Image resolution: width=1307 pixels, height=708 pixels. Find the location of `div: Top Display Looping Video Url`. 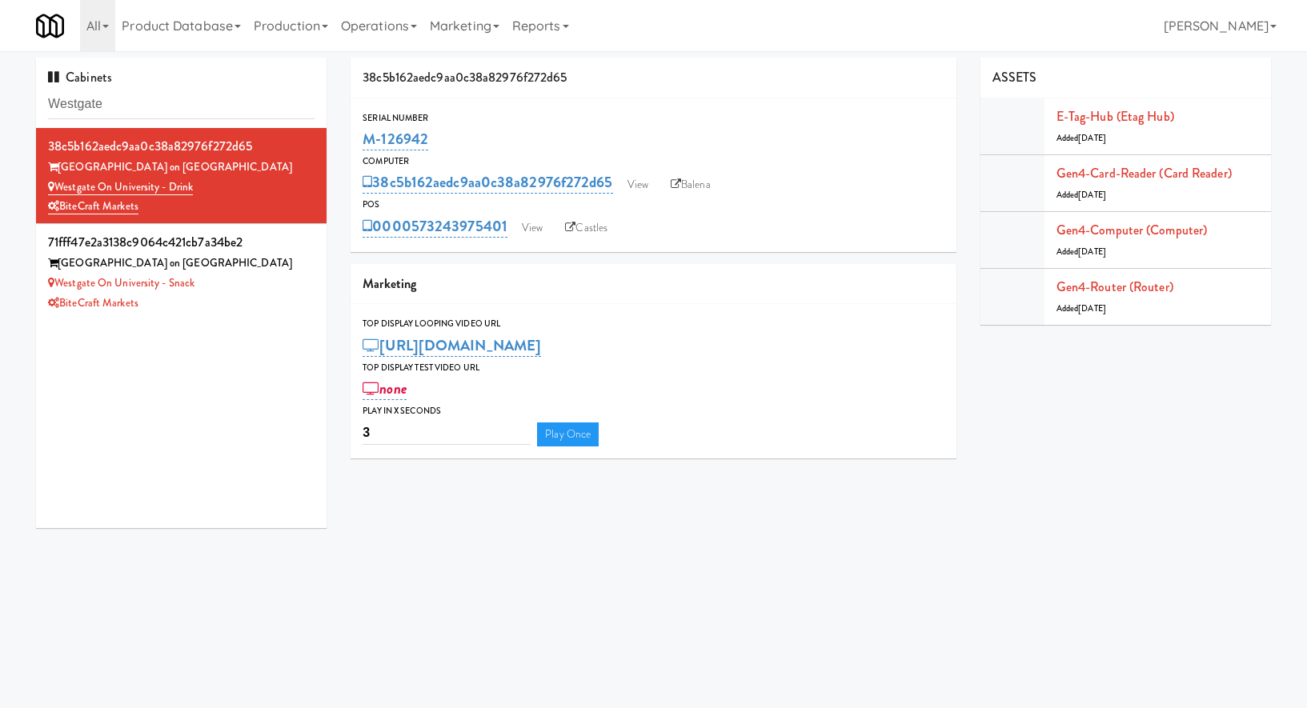

div: Top Display Looping Video Url is located at coordinates (653, 324).